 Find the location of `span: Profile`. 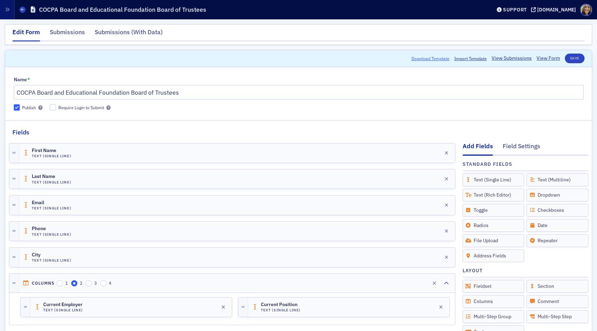

span: Profile is located at coordinates (586, 10).